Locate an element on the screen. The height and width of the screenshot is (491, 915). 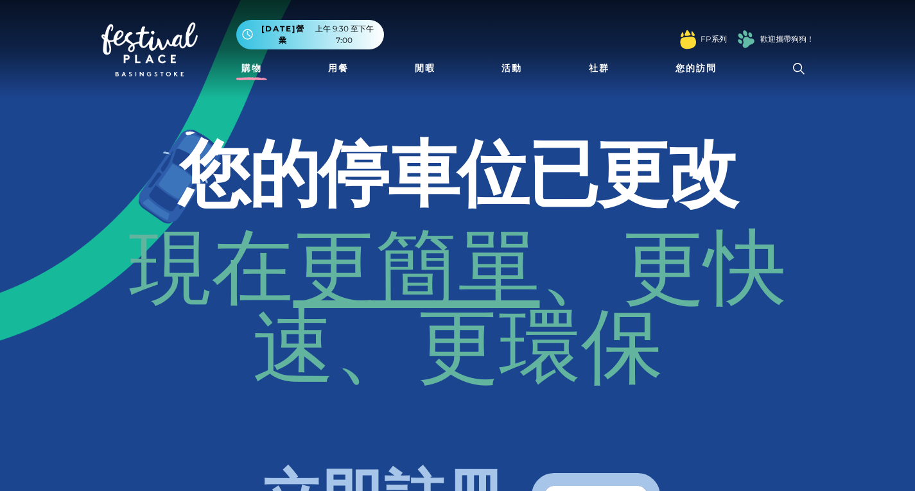
img: 節慶場所標誌 is located at coordinates (150, 49).